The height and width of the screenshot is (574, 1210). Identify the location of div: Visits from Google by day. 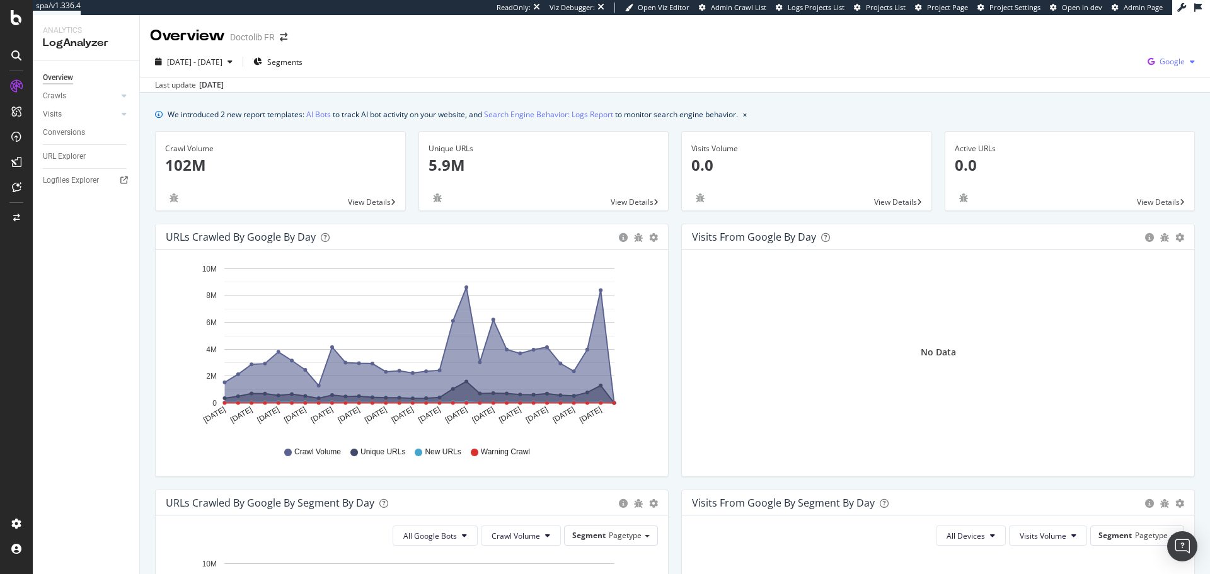
(754, 237).